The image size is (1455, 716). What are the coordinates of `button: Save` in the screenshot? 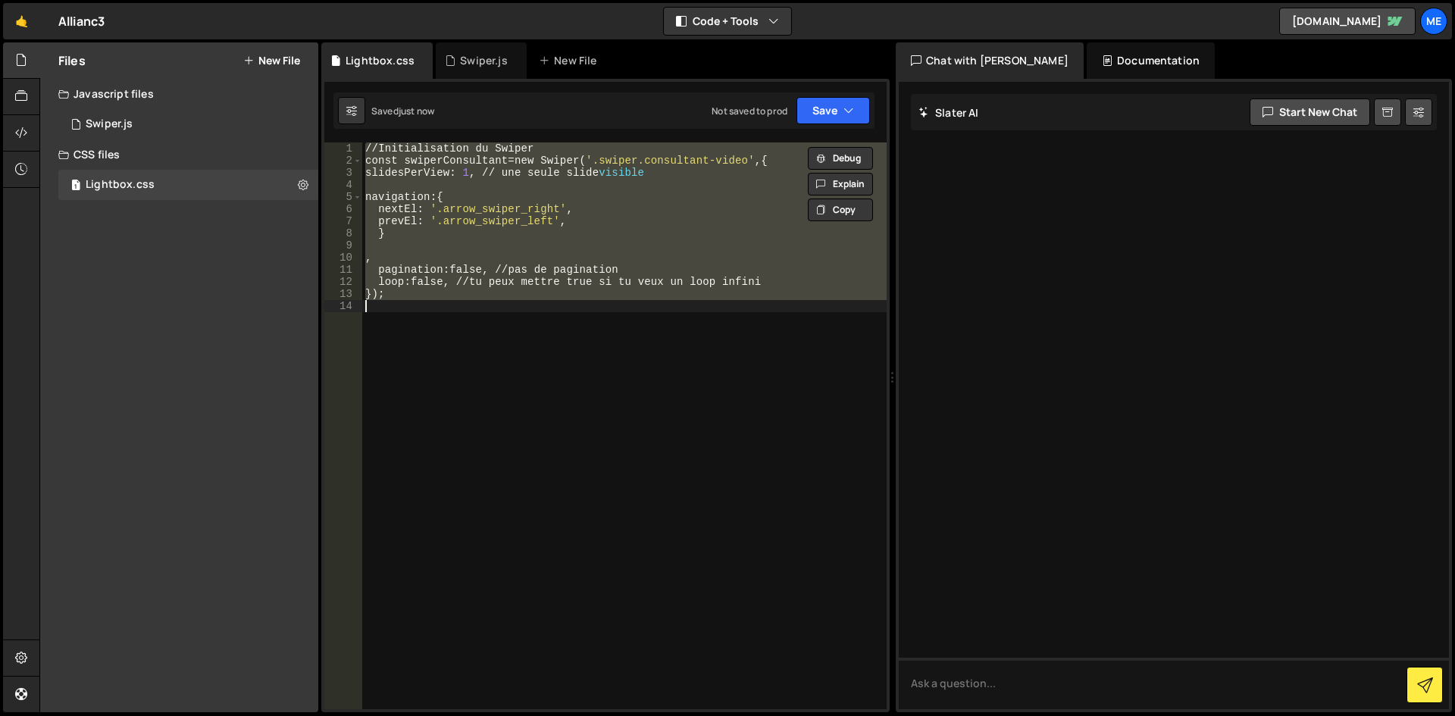 It's located at (833, 111).